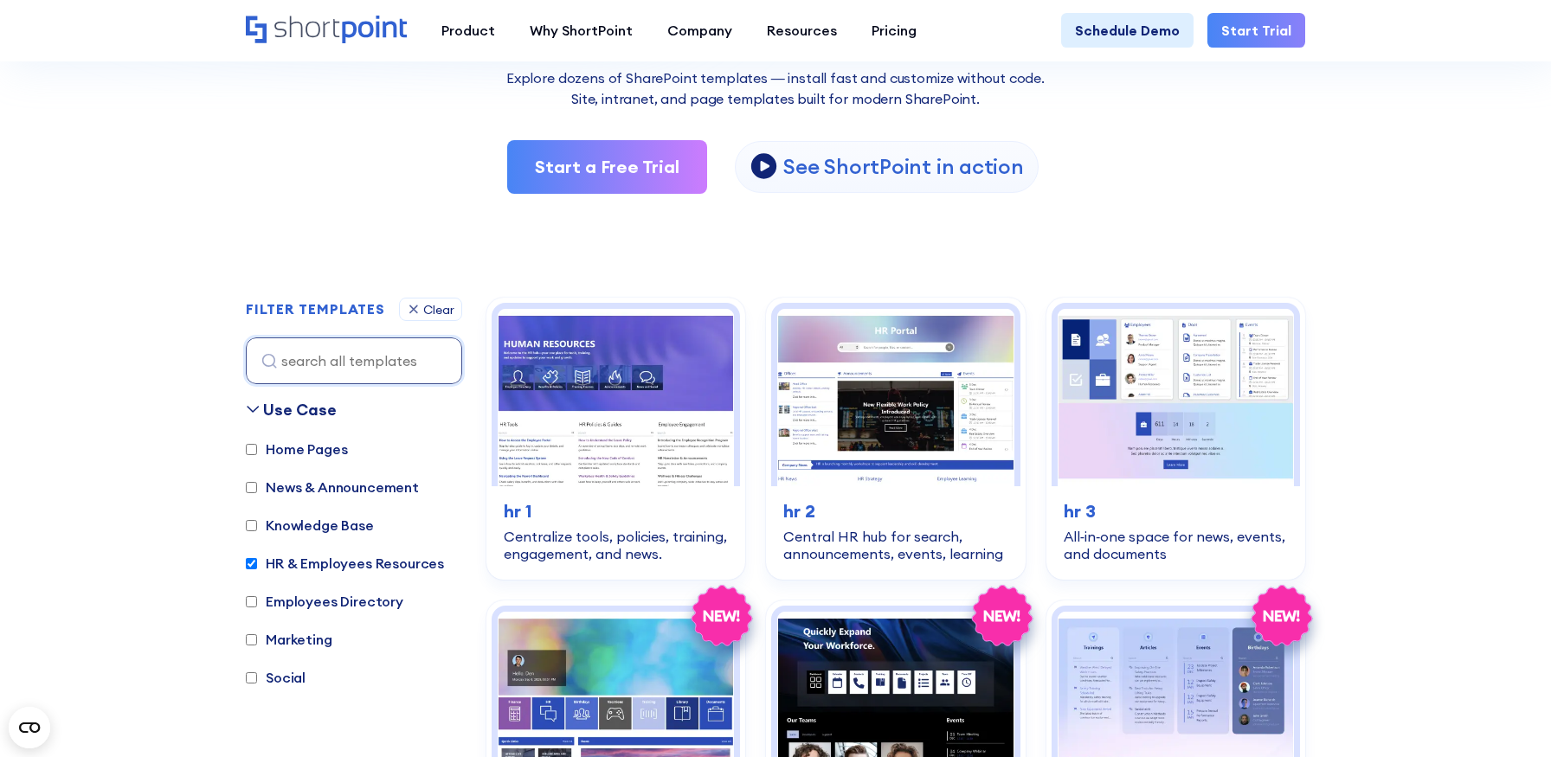 The width and height of the screenshot is (1551, 757). I want to click on p: See ShortPoint in action, so click(903, 166).